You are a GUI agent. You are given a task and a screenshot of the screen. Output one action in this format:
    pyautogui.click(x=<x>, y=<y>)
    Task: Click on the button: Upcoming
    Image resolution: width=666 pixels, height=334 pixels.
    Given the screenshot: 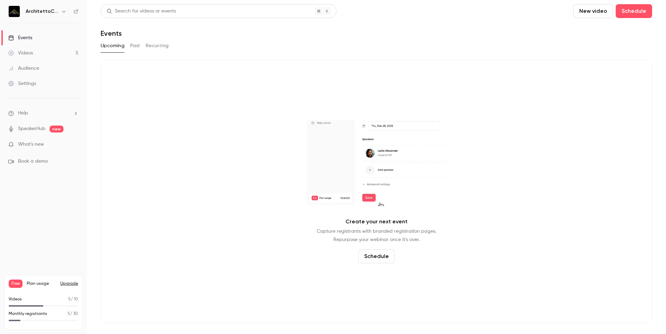 What is the action you would take?
    pyautogui.click(x=112, y=46)
    